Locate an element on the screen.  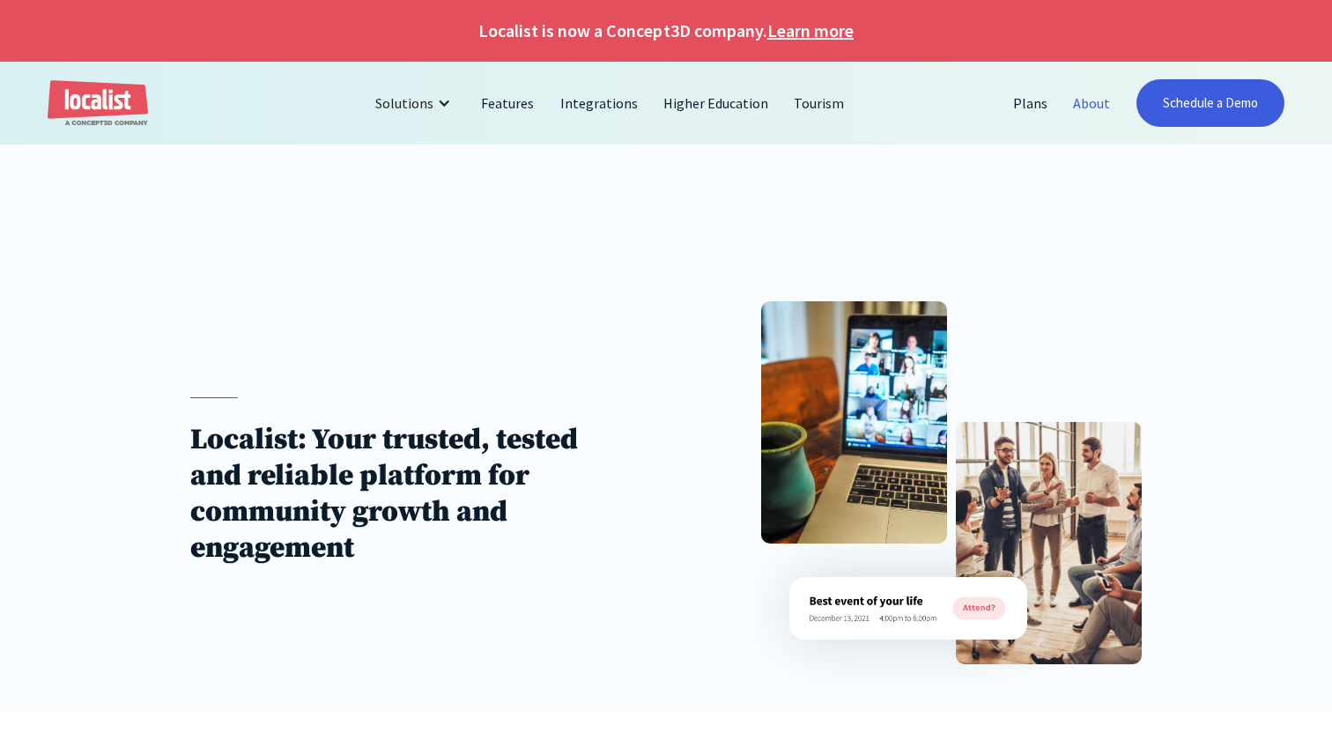
a: Tourism is located at coordinates (819, 103).